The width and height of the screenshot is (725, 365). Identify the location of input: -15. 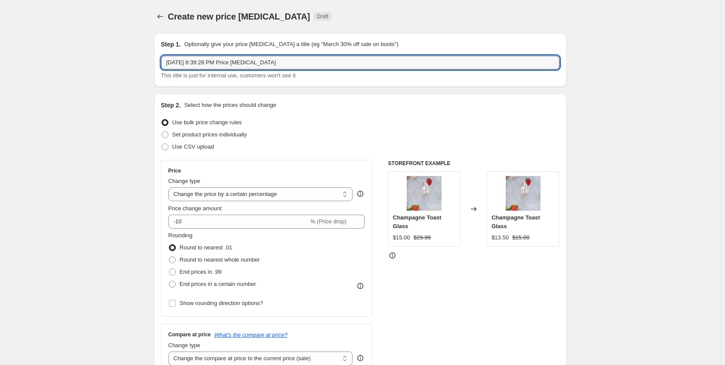
(238, 221).